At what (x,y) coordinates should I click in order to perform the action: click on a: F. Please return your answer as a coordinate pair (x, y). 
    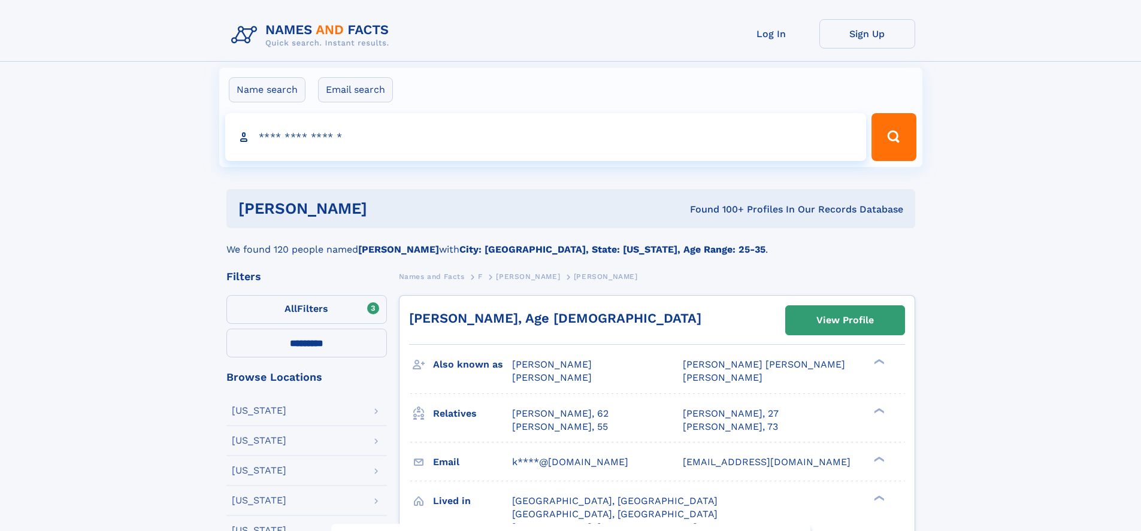
    Looking at the image, I should click on (480, 276).